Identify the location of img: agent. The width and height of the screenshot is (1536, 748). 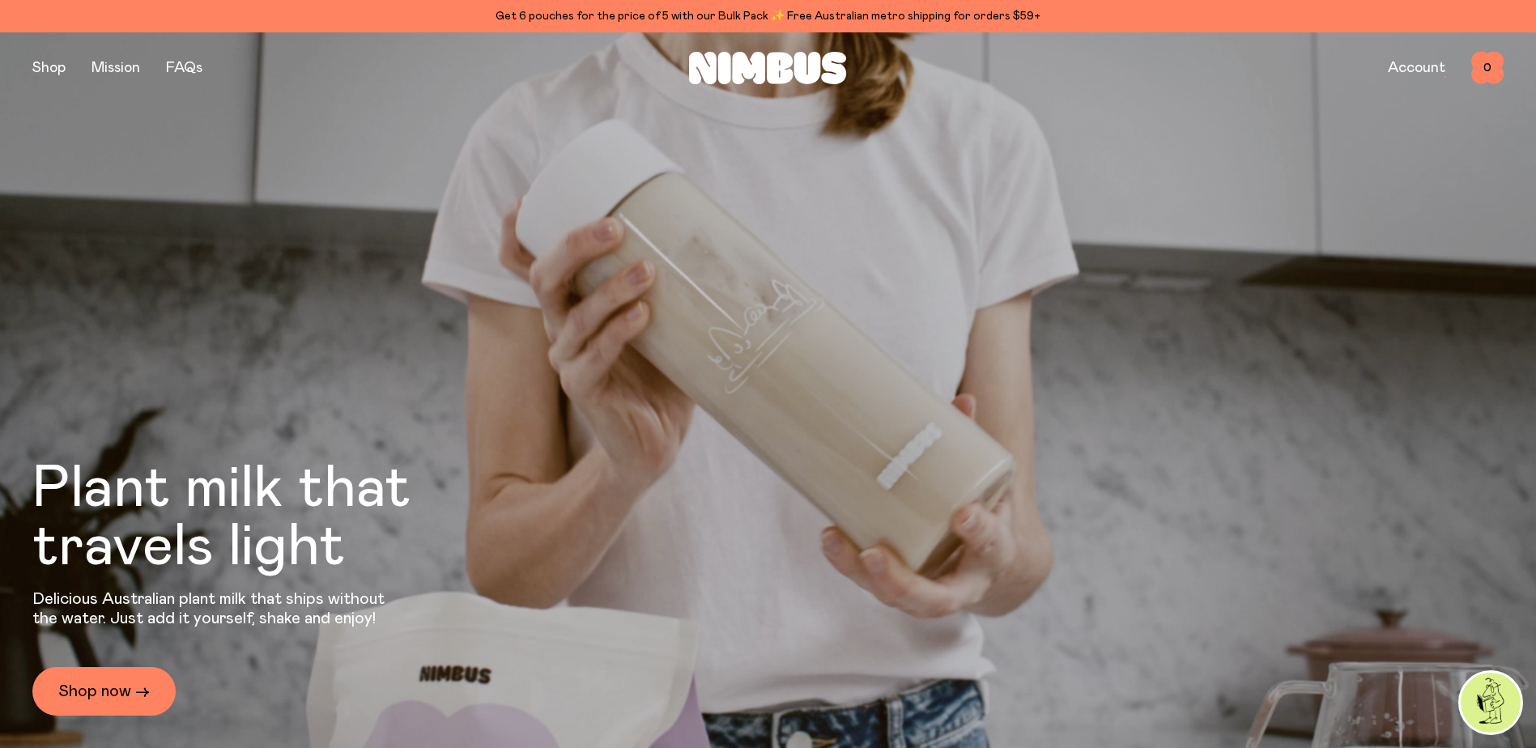
(1491, 703).